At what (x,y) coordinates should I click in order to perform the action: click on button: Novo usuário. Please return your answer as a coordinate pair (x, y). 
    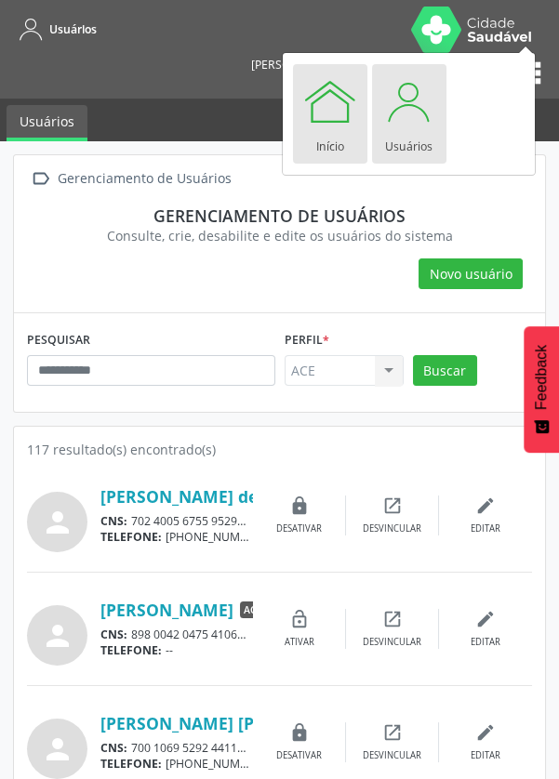
    Looking at the image, I should click on (470, 274).